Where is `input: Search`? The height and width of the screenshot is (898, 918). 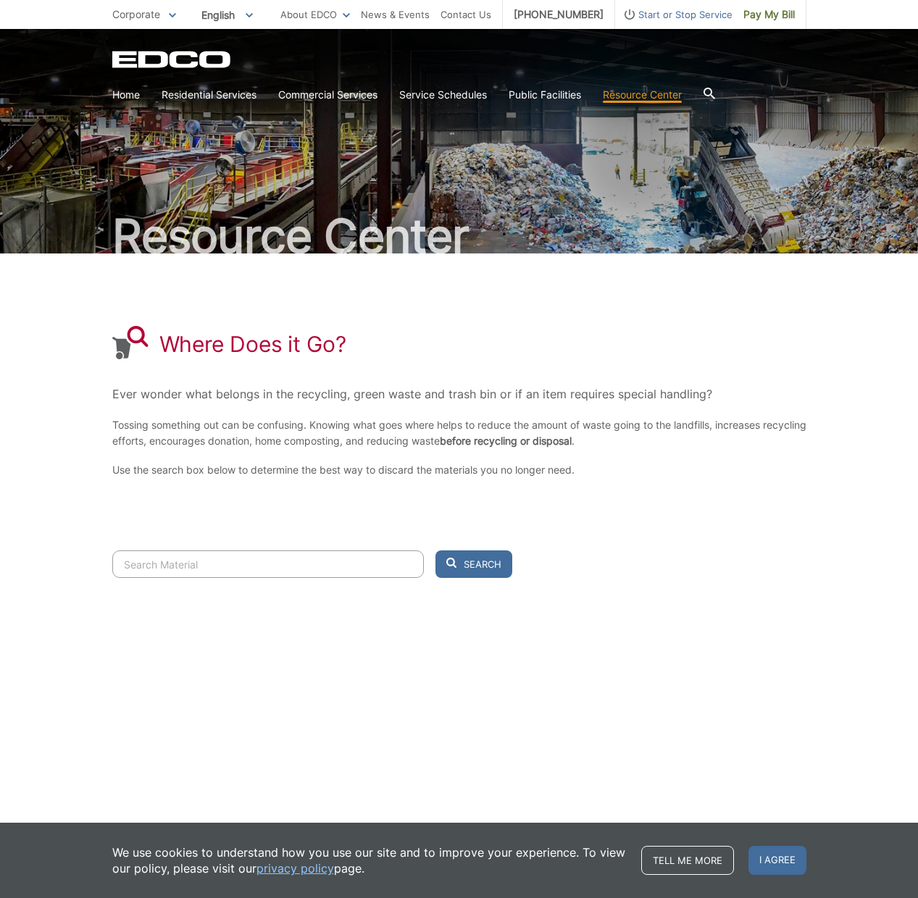
input: Search is located at coordinates (268, 564).